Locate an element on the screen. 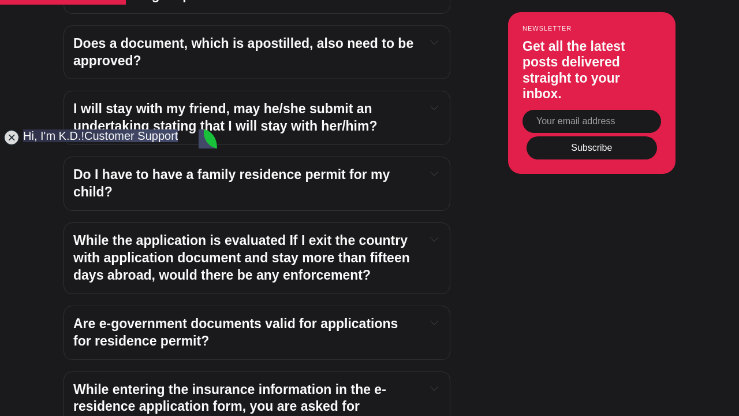 The width and height of the screenshot is (739, 416). h4: Do I have to have a family residence permit for my child? is located at coordinates (245, 184).